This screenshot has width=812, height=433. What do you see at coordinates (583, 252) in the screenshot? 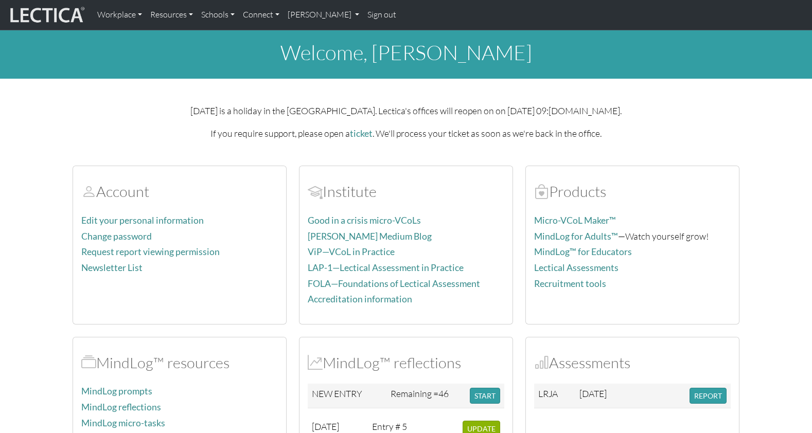
I see `a: MindLog™ for Educators` at bounding box center [583, 252].